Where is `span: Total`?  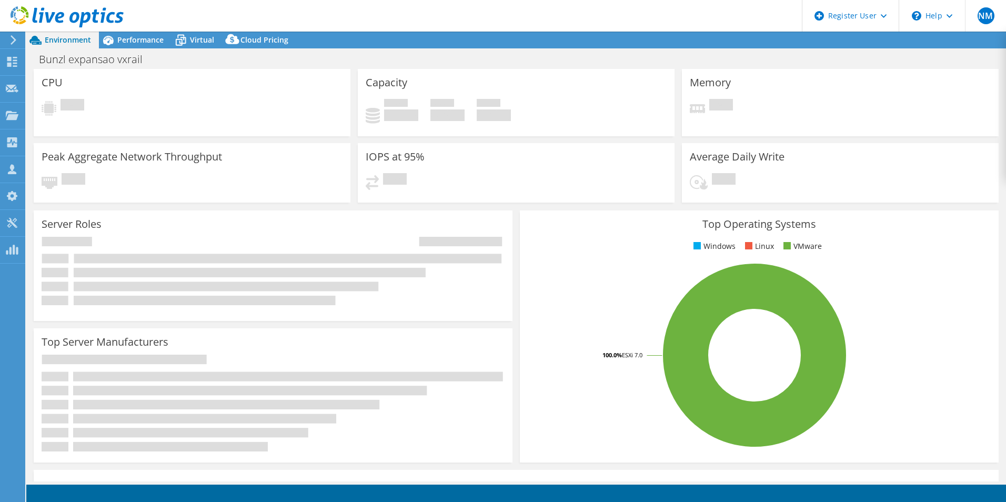 span: Total is located at coordinates (488, 104).